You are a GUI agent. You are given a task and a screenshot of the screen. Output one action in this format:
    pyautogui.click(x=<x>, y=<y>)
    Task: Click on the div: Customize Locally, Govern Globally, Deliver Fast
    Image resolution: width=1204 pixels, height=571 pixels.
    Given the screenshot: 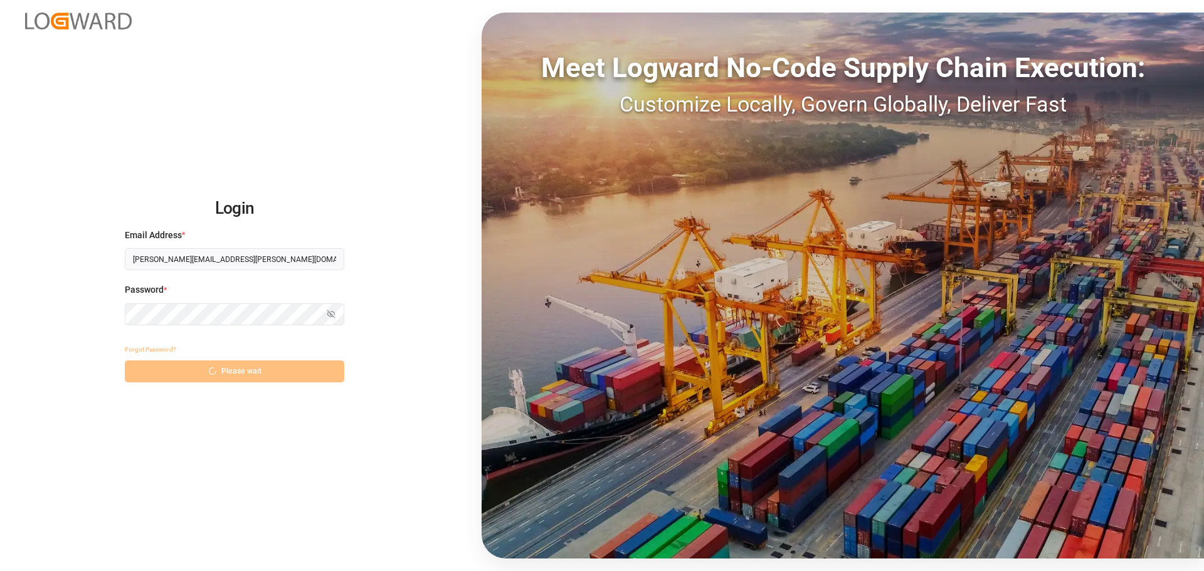 What is the action you would take?
    pyautogui.click(x=843, y=104)
    